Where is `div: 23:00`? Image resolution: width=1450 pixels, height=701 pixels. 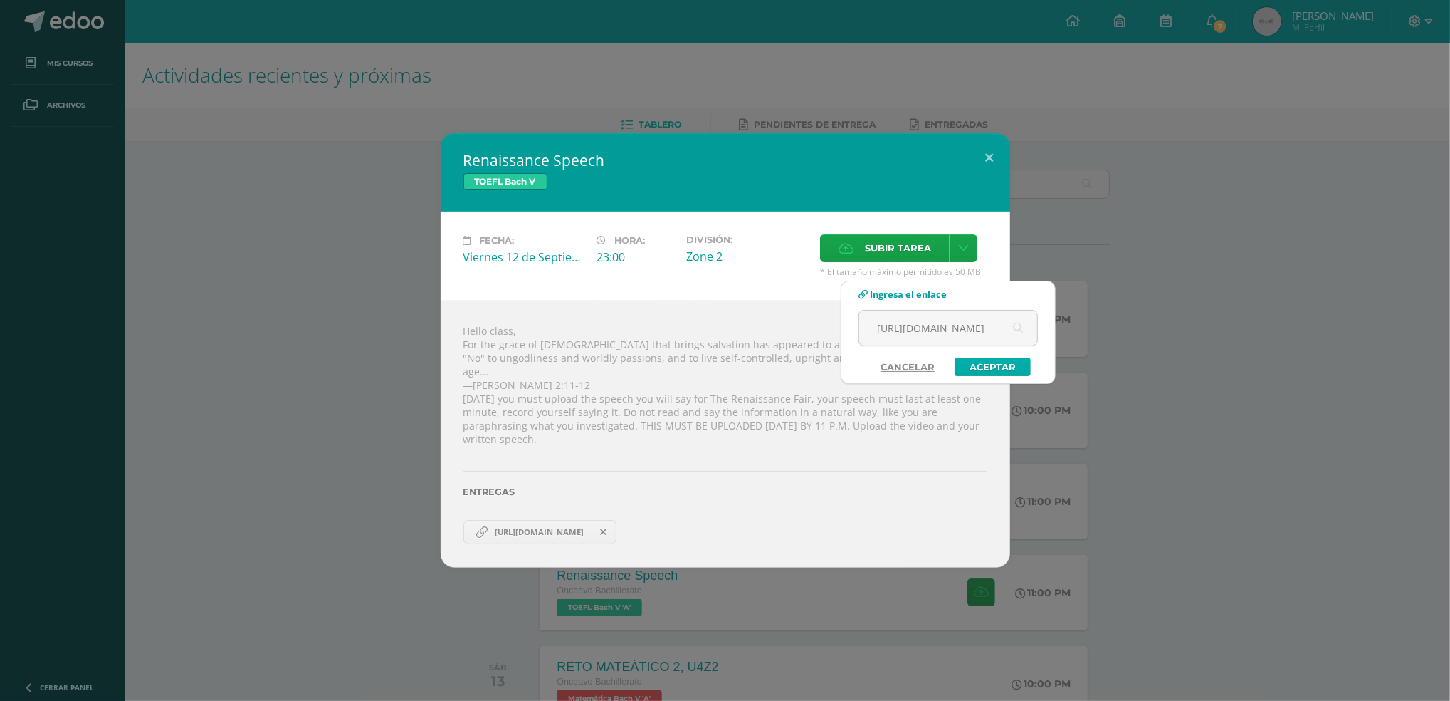 div: 23:00 is located at coordinates (636, 257).